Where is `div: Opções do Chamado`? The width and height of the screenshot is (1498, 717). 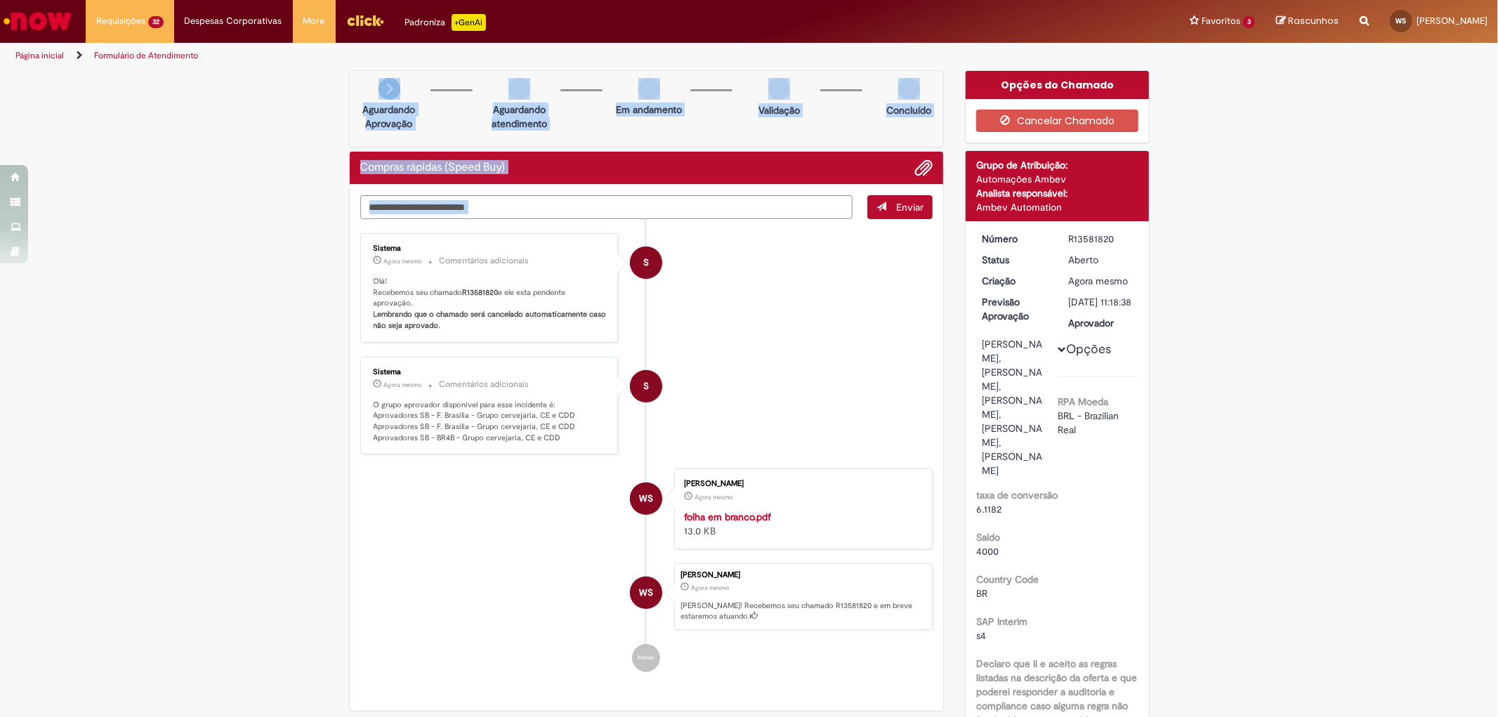 div: Opções do Chamado is located at coordinates (1057, 85).